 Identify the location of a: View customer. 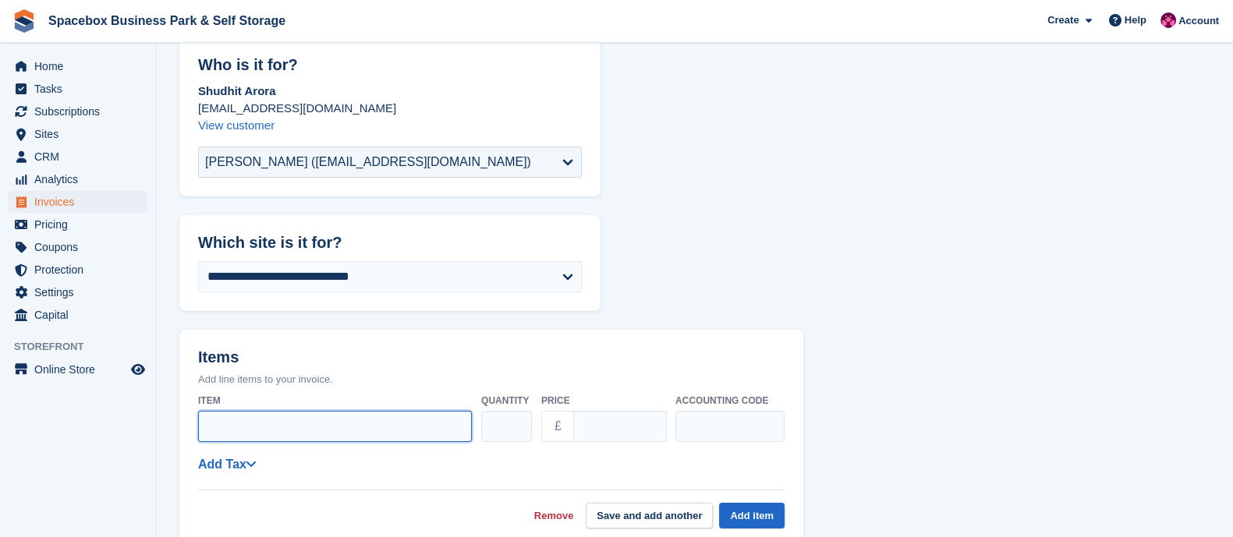
(236, 125).